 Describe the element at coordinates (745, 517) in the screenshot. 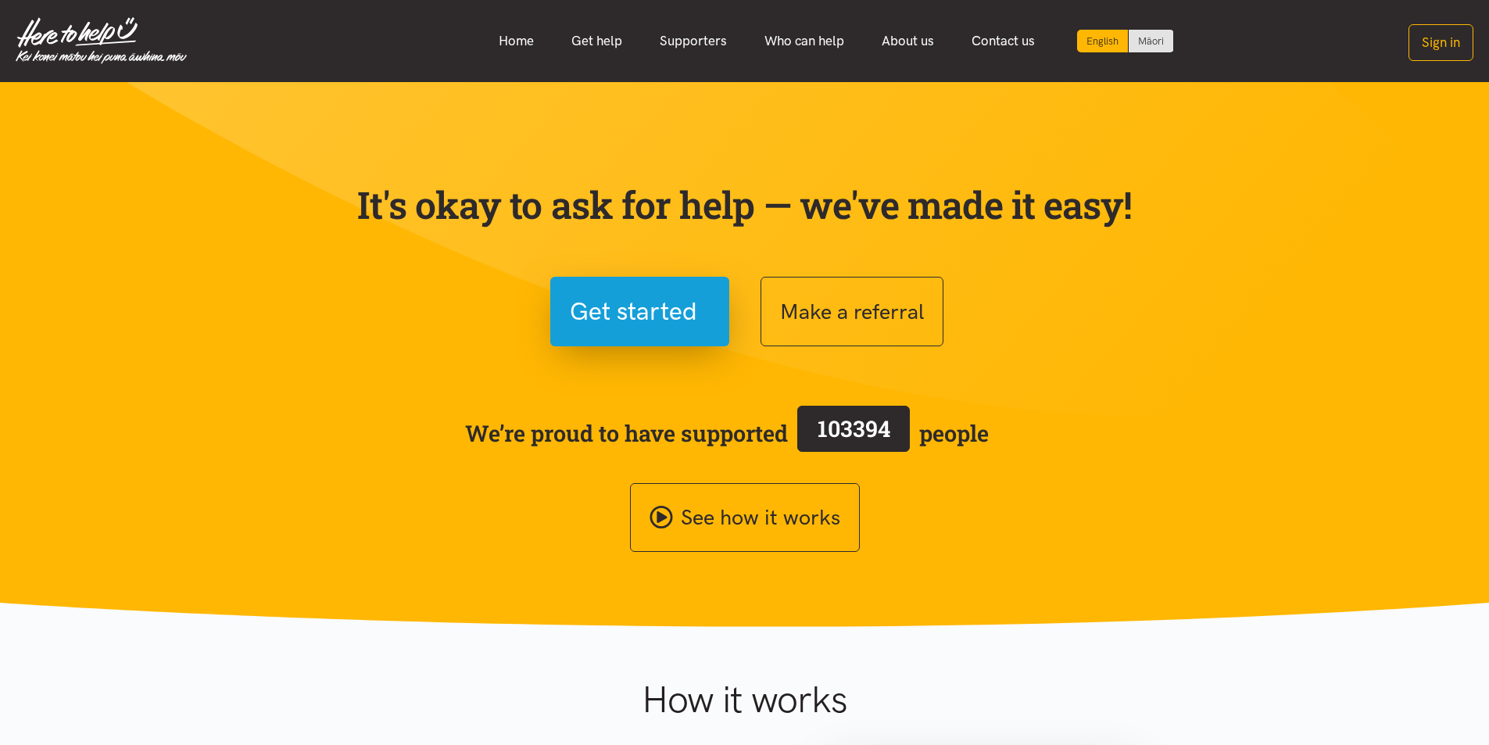

I see `a: See how it works` at that location.